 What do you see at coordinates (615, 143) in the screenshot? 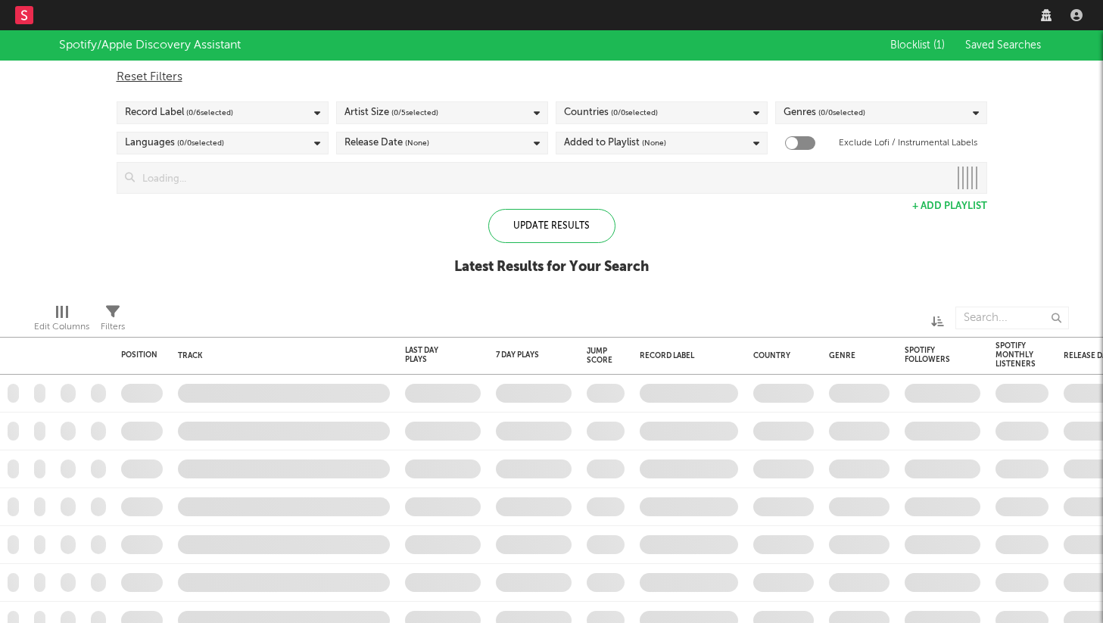
I see `div: Added to Playlist` at bounding box center [615, 143].